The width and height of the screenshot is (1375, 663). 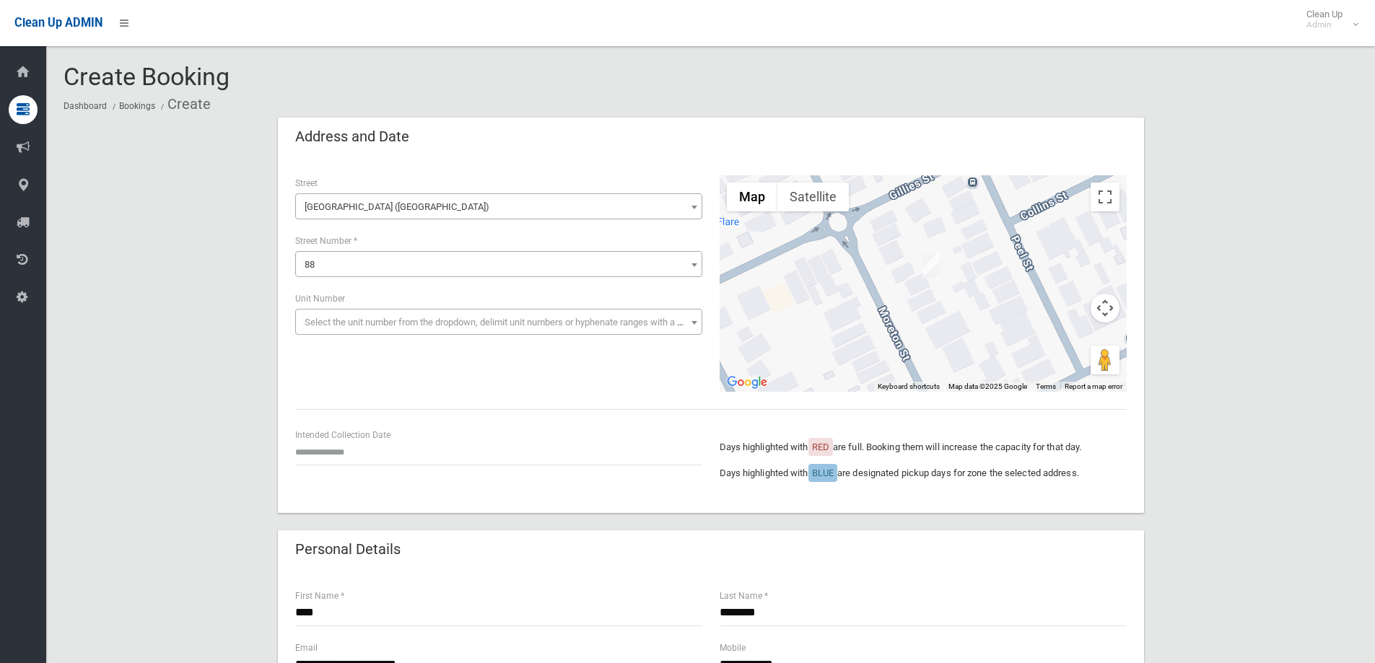 What do you see at coordinates (137, 106) in the screenshot?
I see `a: Bookings` at bounding box center [137, 106].